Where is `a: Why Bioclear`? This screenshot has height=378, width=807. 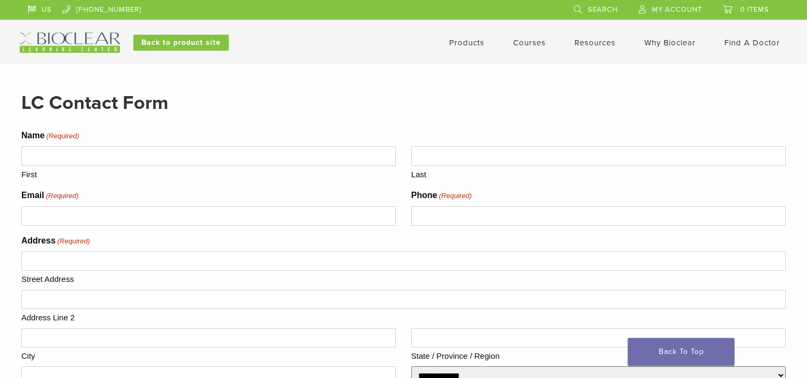
a: Why Bioclear is located at coordinates (670, 43).